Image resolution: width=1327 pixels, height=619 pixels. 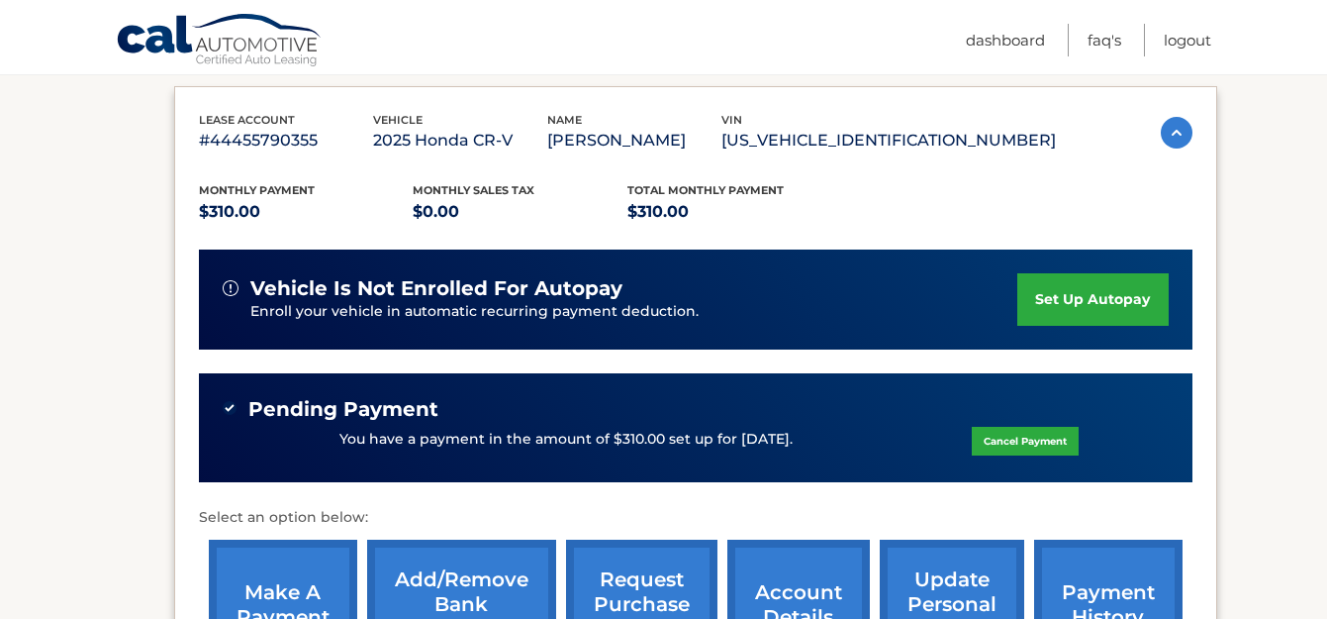 What do you see at coordinates (231, 288) in the screenshot?
I see `img: alert-white.svg` at bounding box center [231, 288].